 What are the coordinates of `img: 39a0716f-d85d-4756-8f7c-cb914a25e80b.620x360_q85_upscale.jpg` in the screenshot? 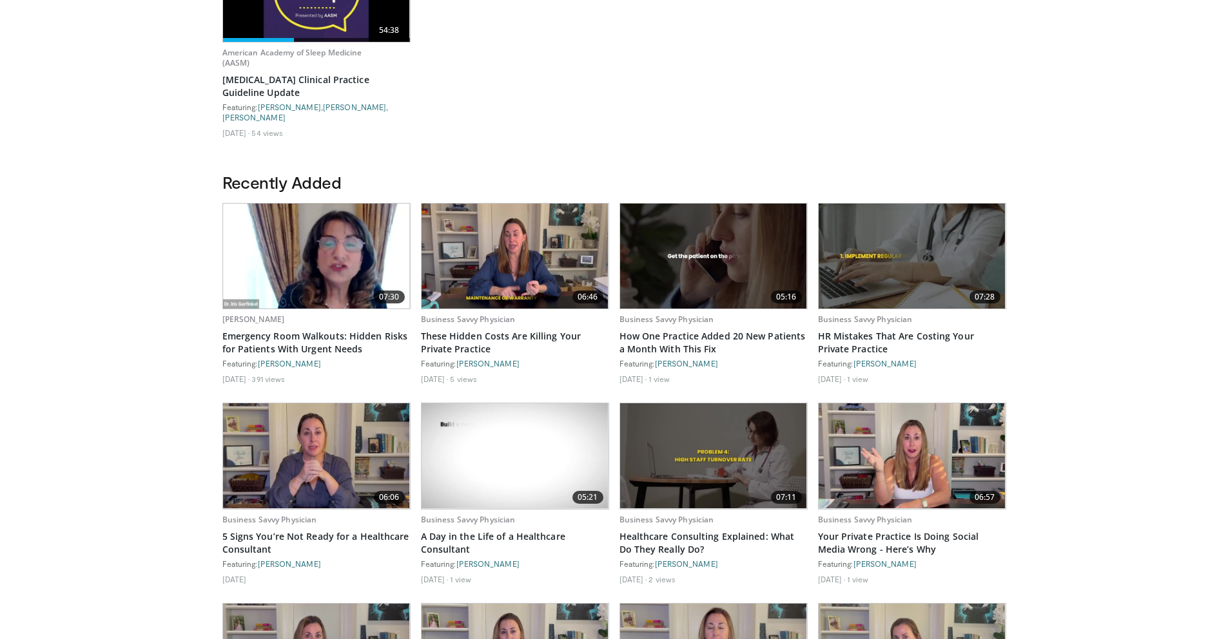 It's located at (714, 456).